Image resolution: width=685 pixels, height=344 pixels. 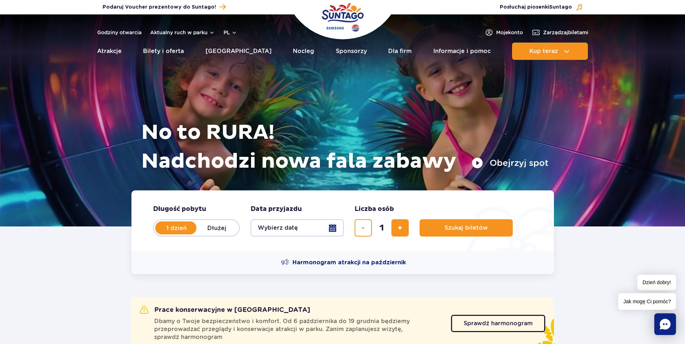 What do you see at coordinates (345, 147) in the screenshot?
I see `h1: No to RURA! Nadchodzi nowa fala zabawy` at bounding box center [345, 147].